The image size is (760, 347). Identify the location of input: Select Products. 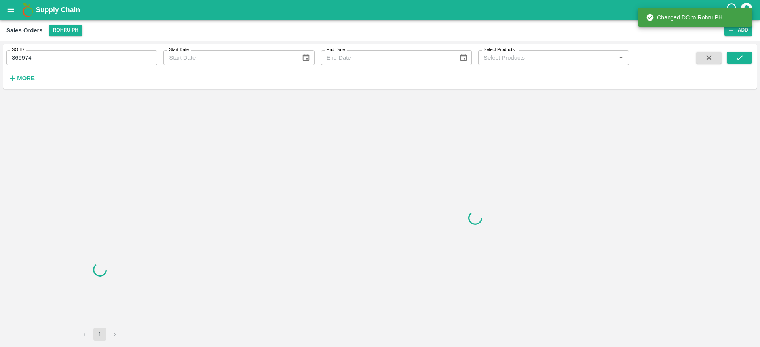
(547, 58).